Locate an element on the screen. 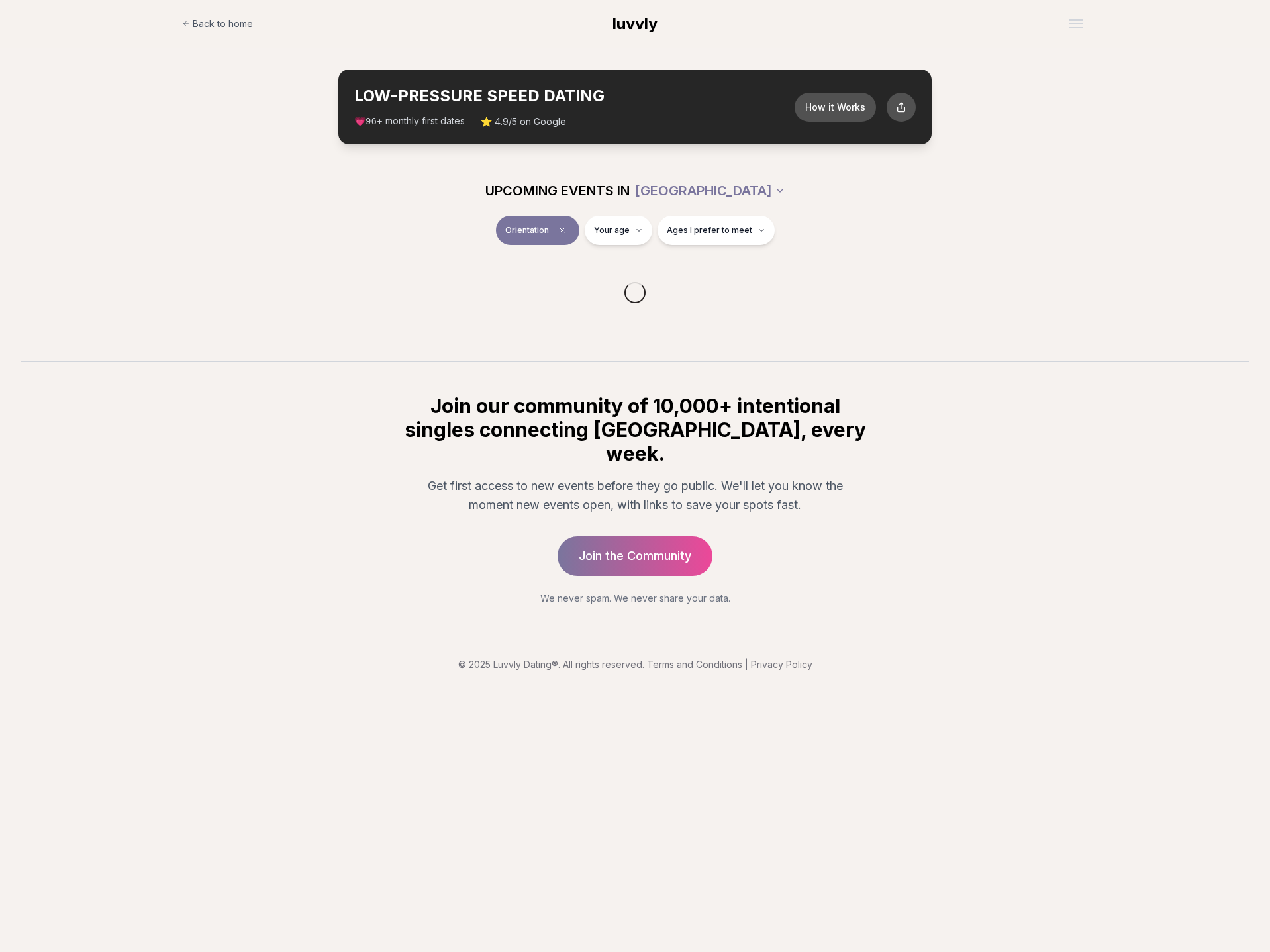 This screenshot has height=952, width=1270. span: Ages I prefer to meet is located at coordinates (709, 230).